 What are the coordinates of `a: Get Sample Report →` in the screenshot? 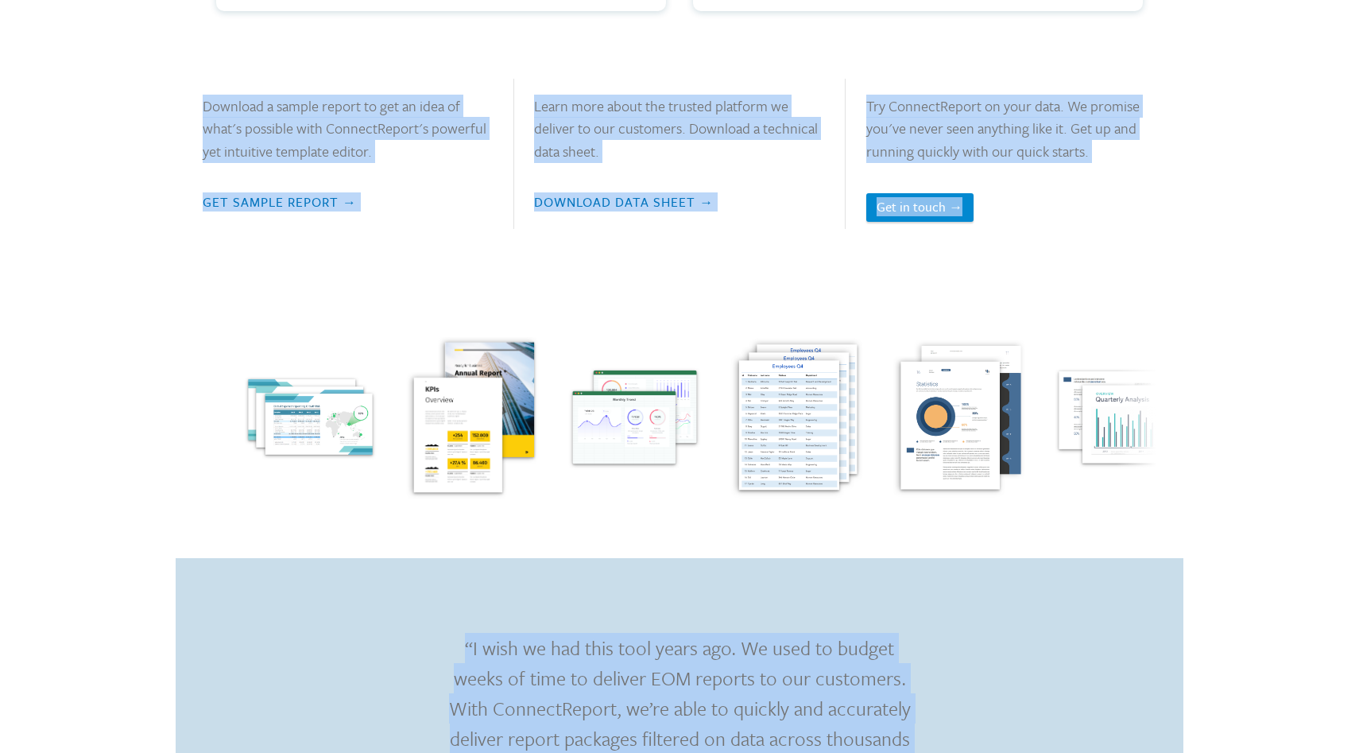 It's located at (347, 202).